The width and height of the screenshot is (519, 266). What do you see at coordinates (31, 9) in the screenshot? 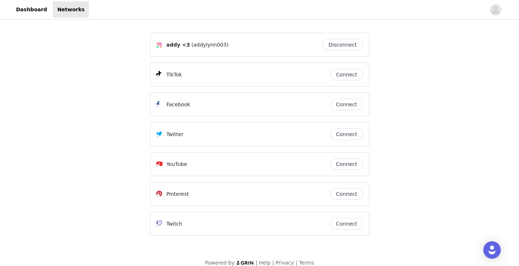
I see `a: Dashboard` at bounding box center [31, 9].